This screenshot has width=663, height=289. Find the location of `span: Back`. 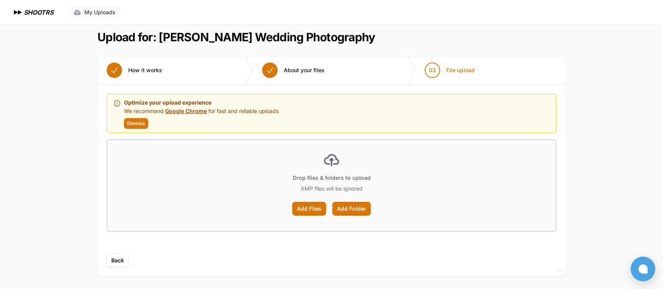

span: Back is located at coordinates (117, 260).